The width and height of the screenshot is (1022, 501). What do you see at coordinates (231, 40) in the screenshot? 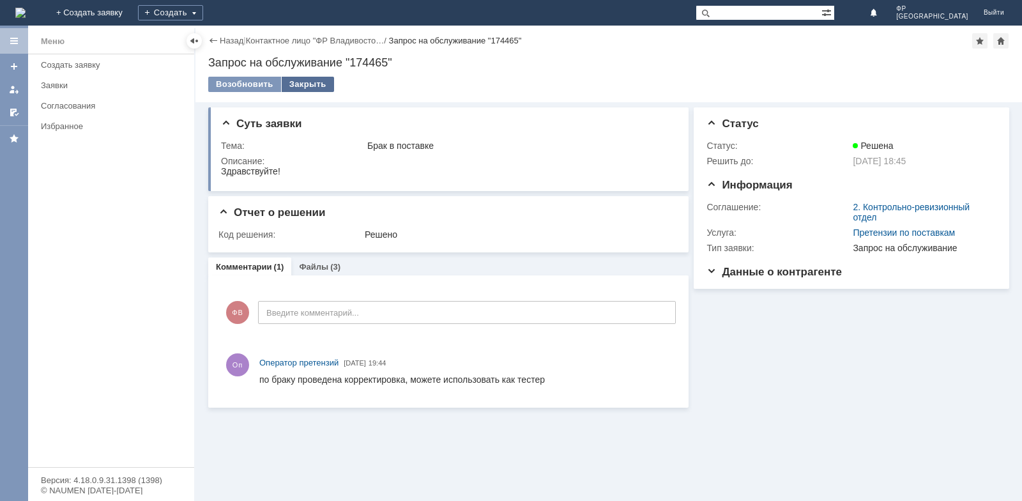
I see `a: Назад` at bounding box center [231, 40].